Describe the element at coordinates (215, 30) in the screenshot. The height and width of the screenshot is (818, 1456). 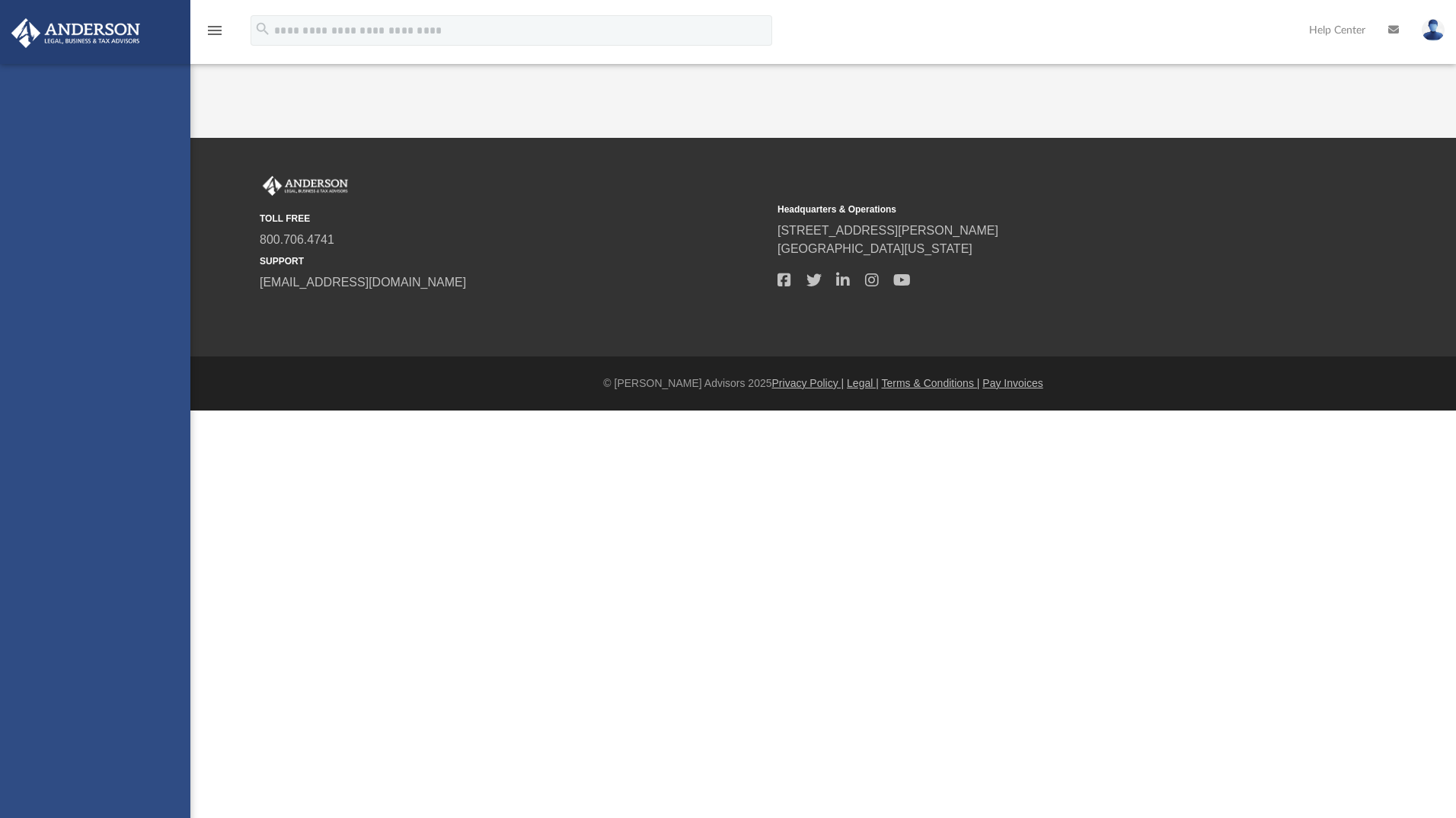
I see `i: menu` at that location.